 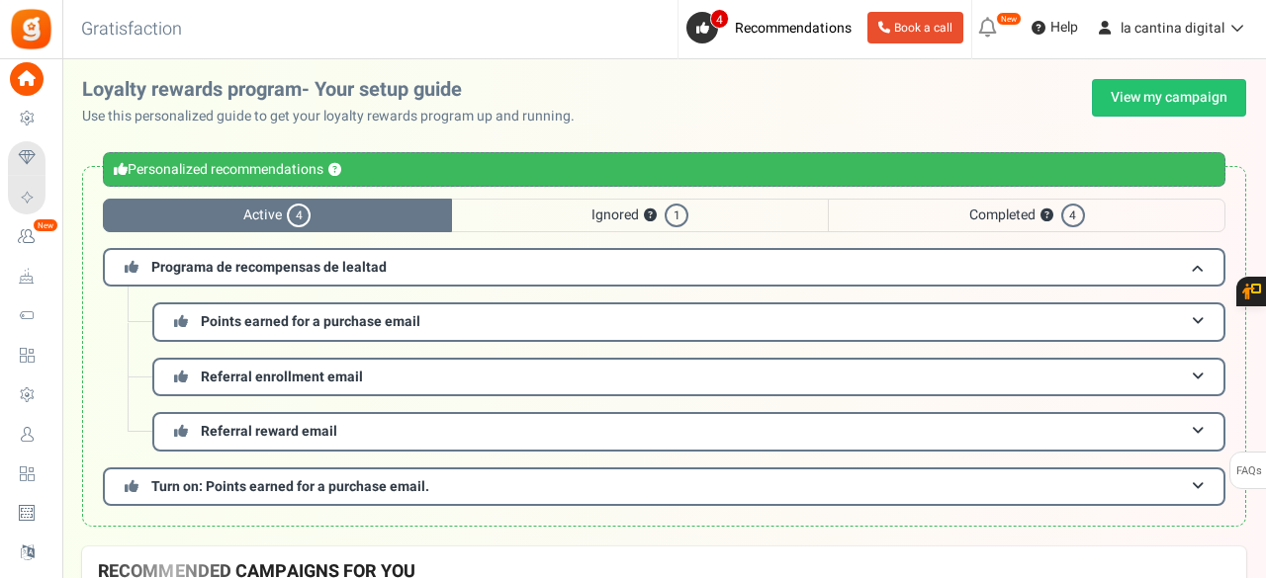 What do you see at coordinates (336, 117) in the screenshot?
I see `p: Use this personalized guide to get your loyalty rewards program up and running.` at bounding box center [336, 117].